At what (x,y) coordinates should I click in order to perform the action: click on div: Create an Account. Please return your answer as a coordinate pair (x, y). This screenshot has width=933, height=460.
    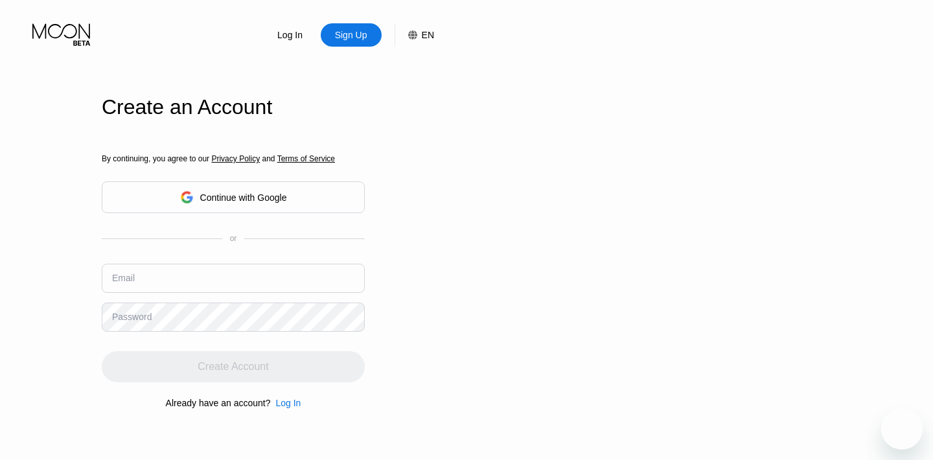
    Looking at the image, I should click on (233, 107).